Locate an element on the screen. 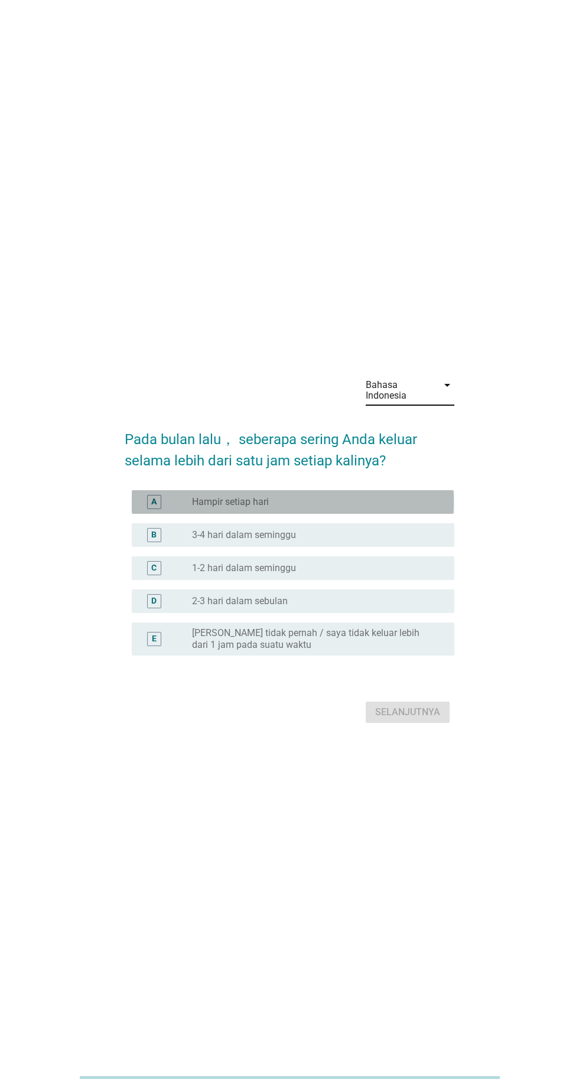  div: E is located at coordinates (154, 638).